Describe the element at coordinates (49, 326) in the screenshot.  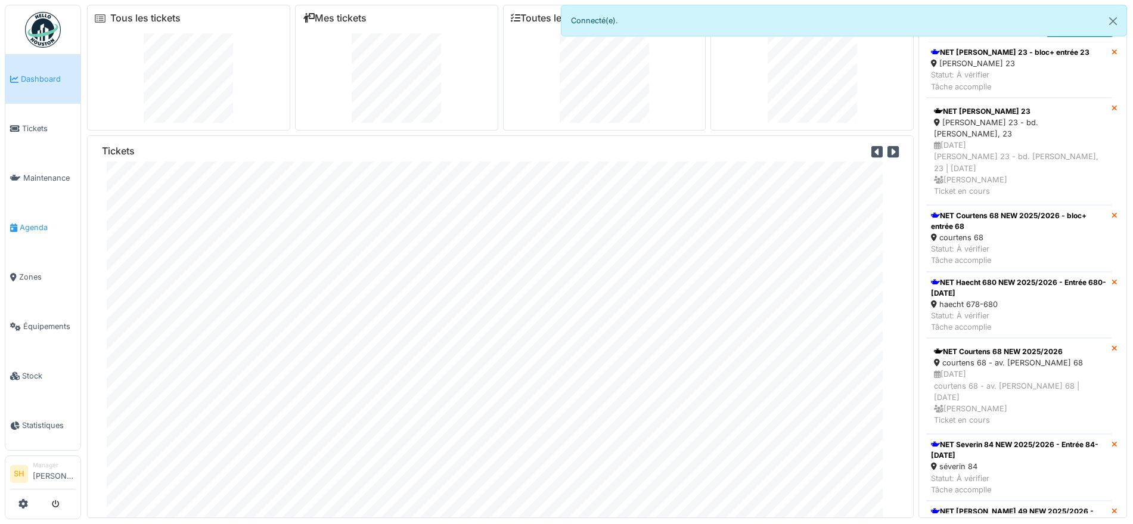
I see `span: Équipements` at that location.